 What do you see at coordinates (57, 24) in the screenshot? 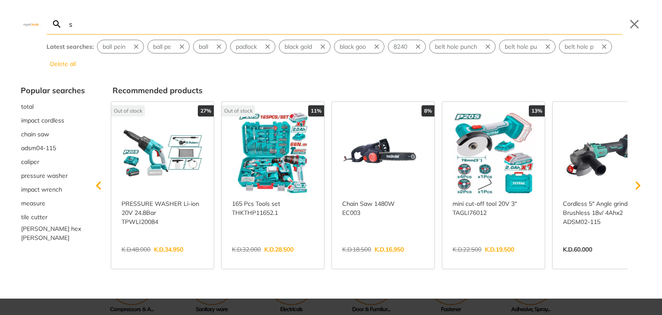
I see `svg: Search` at bounding box center [57, 24].